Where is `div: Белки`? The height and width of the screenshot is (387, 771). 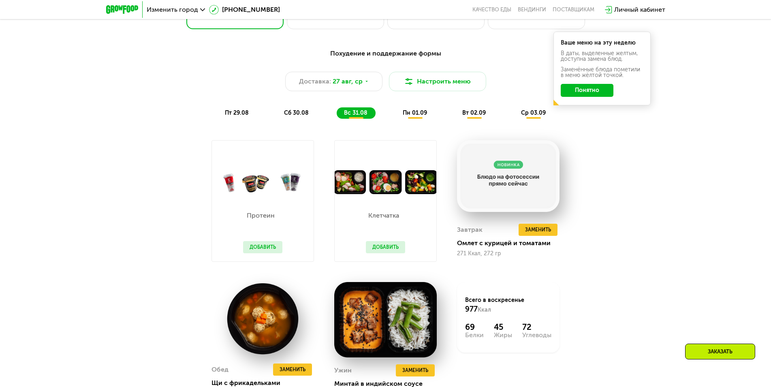 div: Белки is located at coordinates (474, 335).